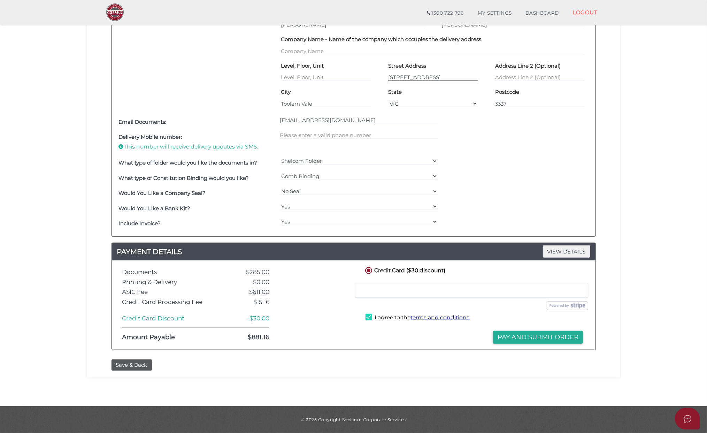 Image resolution: width=707 pixels, height=433 pixels. I want to click on button: Pay and Submit Order, so click(538, 337).